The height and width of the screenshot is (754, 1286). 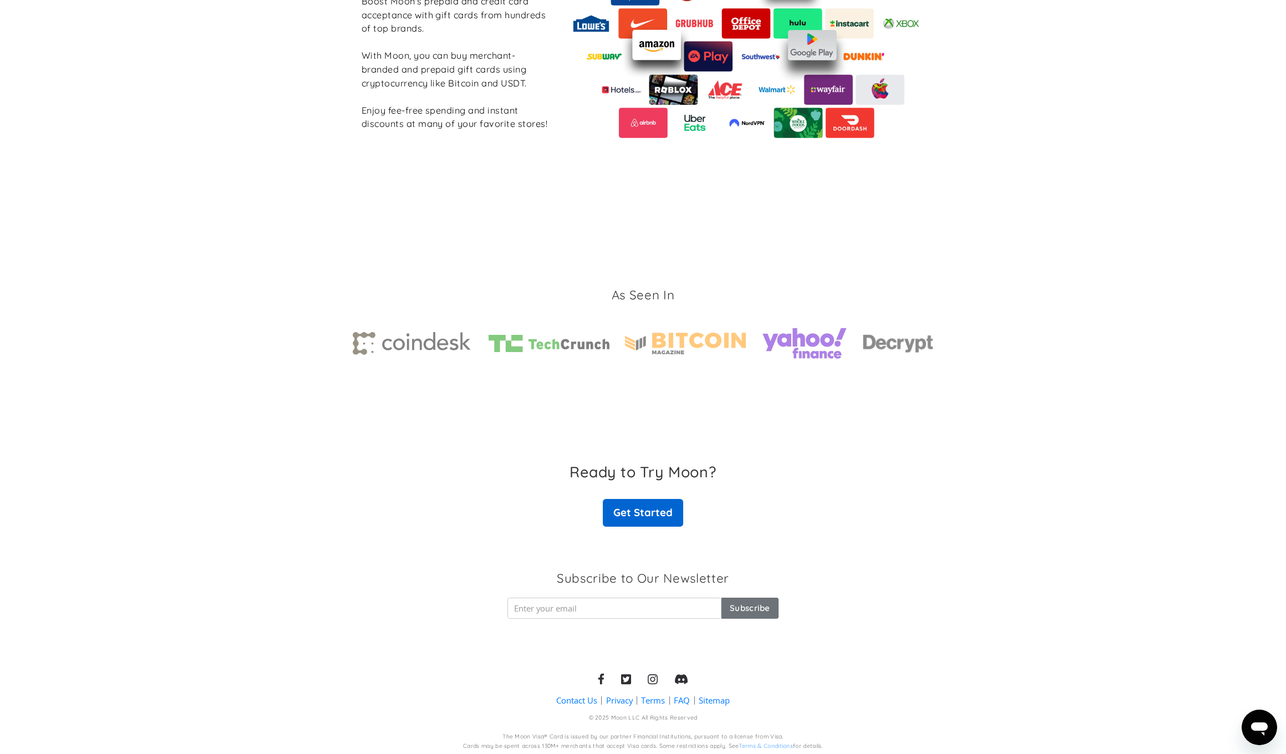 I want to click on a: Sitemap, so click(x=714, y=701).